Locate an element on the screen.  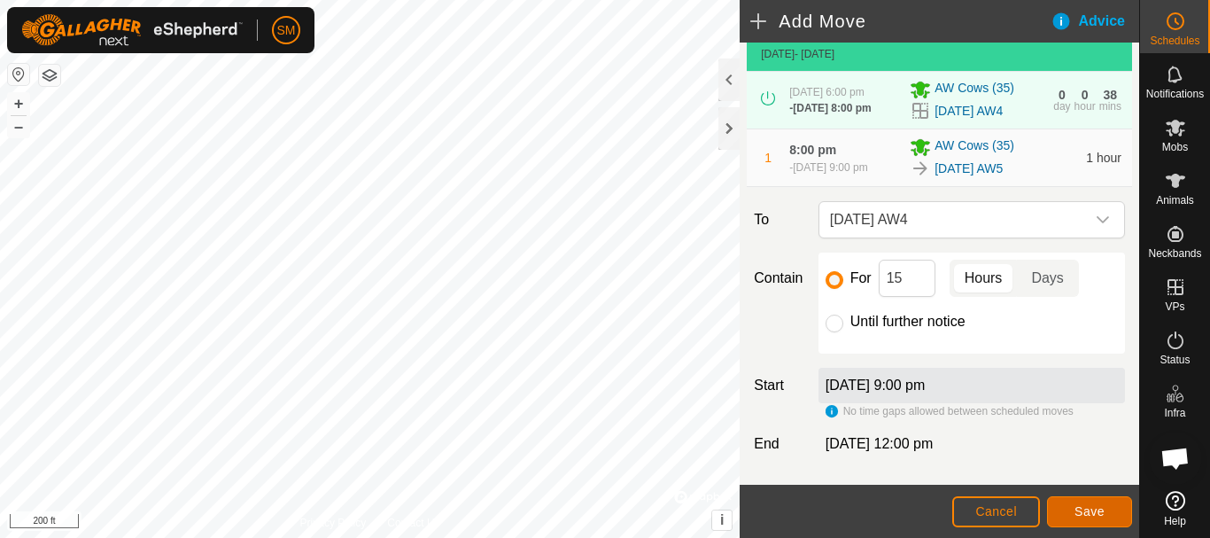
span: Animals is located at coordinates (1175, 200).